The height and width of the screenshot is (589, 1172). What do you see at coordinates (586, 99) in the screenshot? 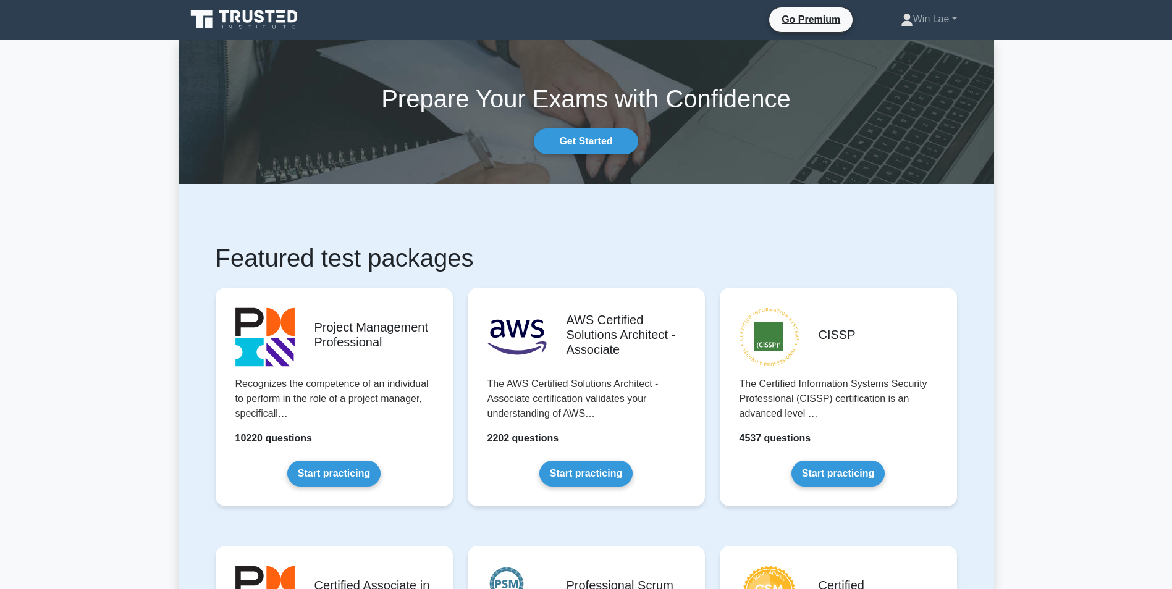
I see `h1: Prepare Your Exams with Confidence` at bounding box center [586, 99].